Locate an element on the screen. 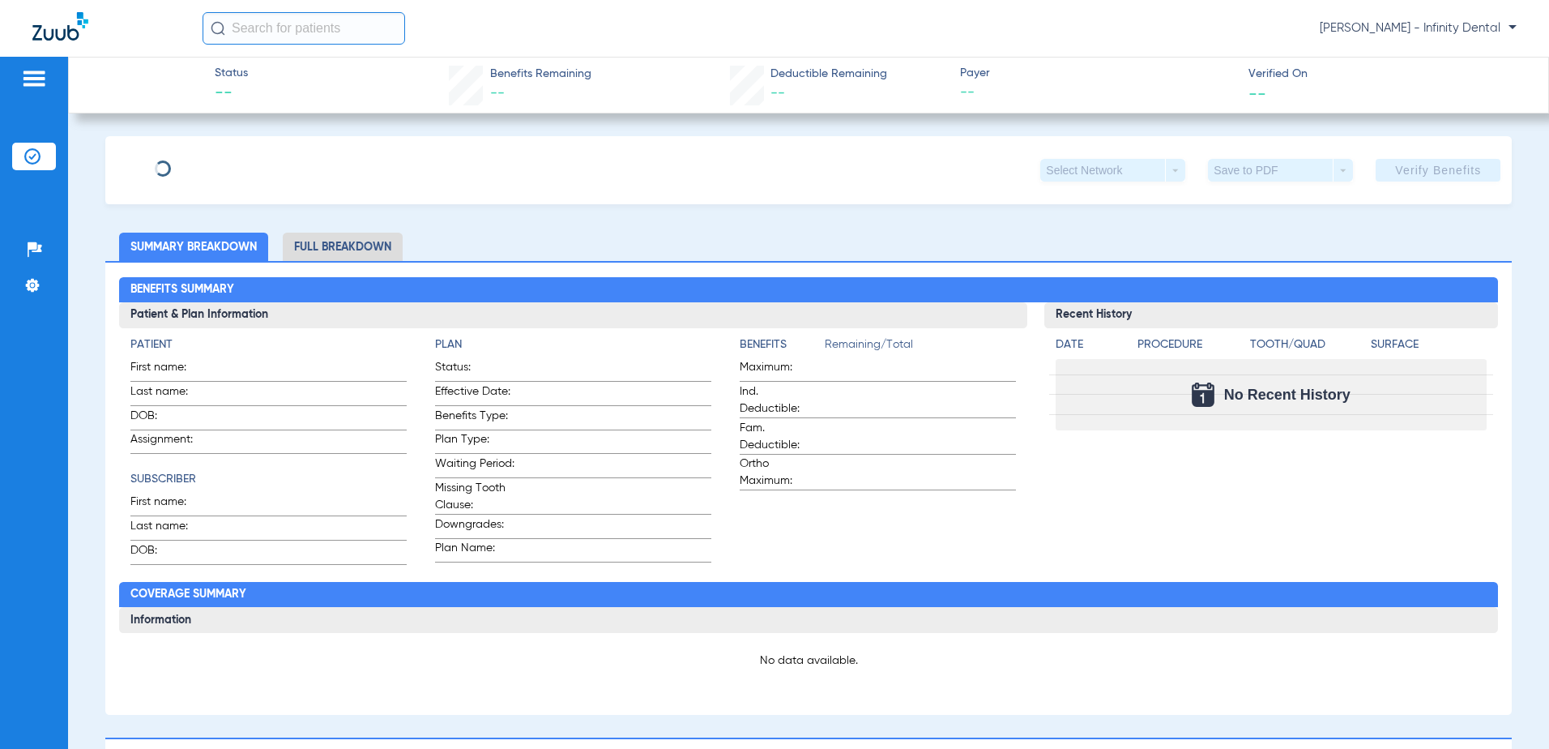 This screenshot has width=1549, height=749. h4: Patient is located at coordinates (268, 344).